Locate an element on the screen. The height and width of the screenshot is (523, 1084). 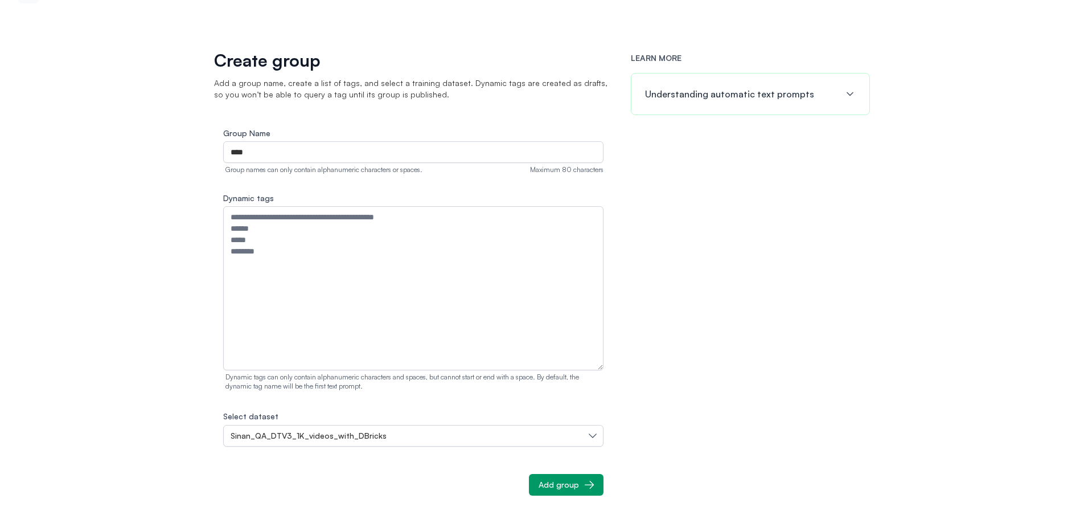
button: Add group is located at coordinates (566, 485).